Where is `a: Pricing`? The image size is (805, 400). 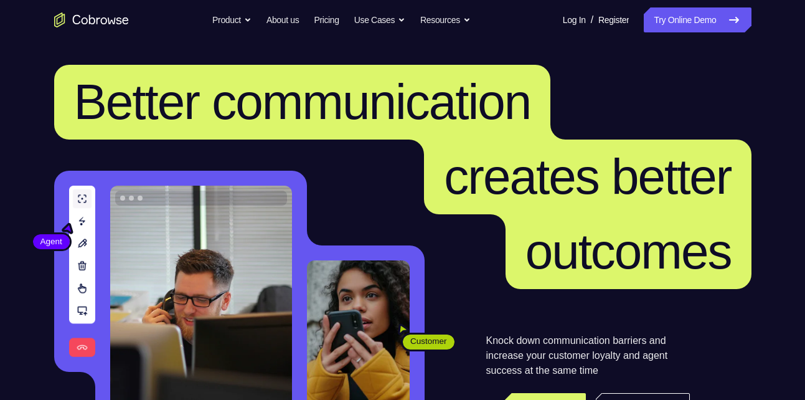 a: Pricing is located at coordinates (326, 20).